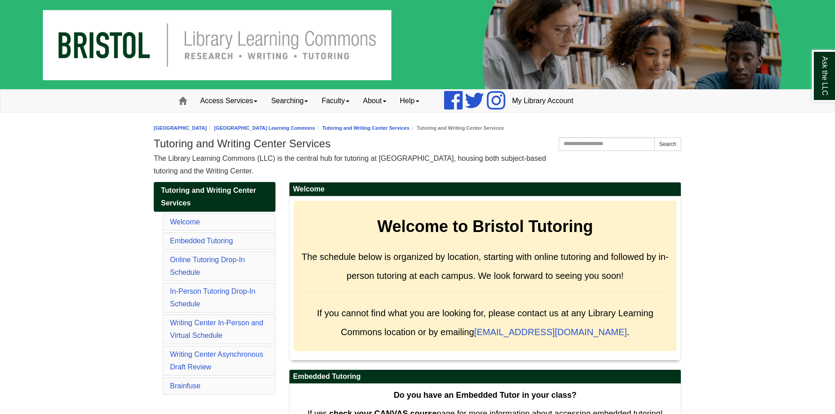  Describe the element at coordinates (185, 386) in the screenshot. I see `a: Brainfuse` at that location.